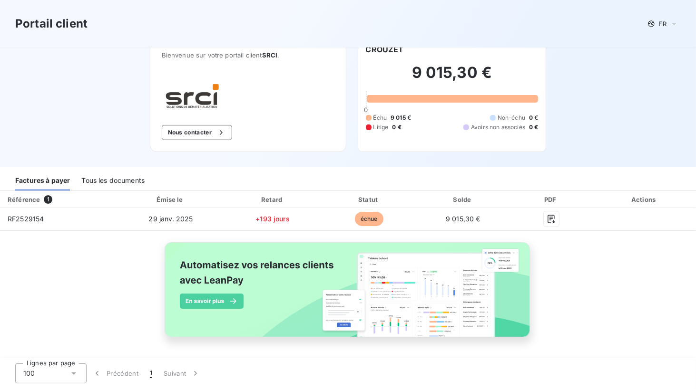 This screenshot has width=696, height=389. What do you see at coordinates (369, 219) in the screenshot?
I see `span: échue` at bounding box center [369, 219].